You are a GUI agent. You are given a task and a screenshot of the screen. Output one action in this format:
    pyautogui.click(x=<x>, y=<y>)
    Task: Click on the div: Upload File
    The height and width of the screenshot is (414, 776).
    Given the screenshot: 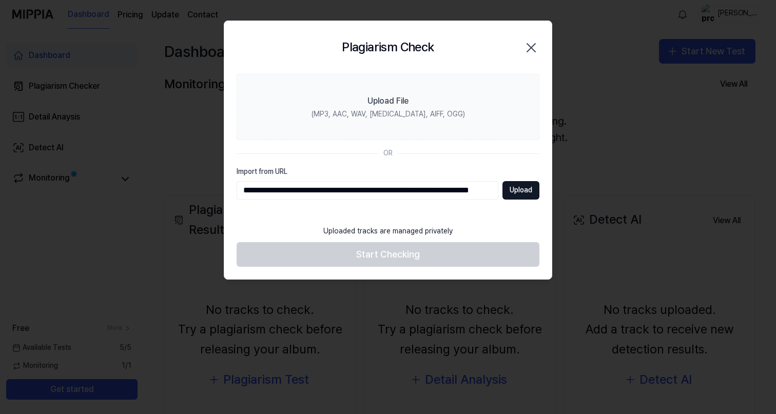 What is the action you would take?
    pyautogui.click(x=388, y=101)
    